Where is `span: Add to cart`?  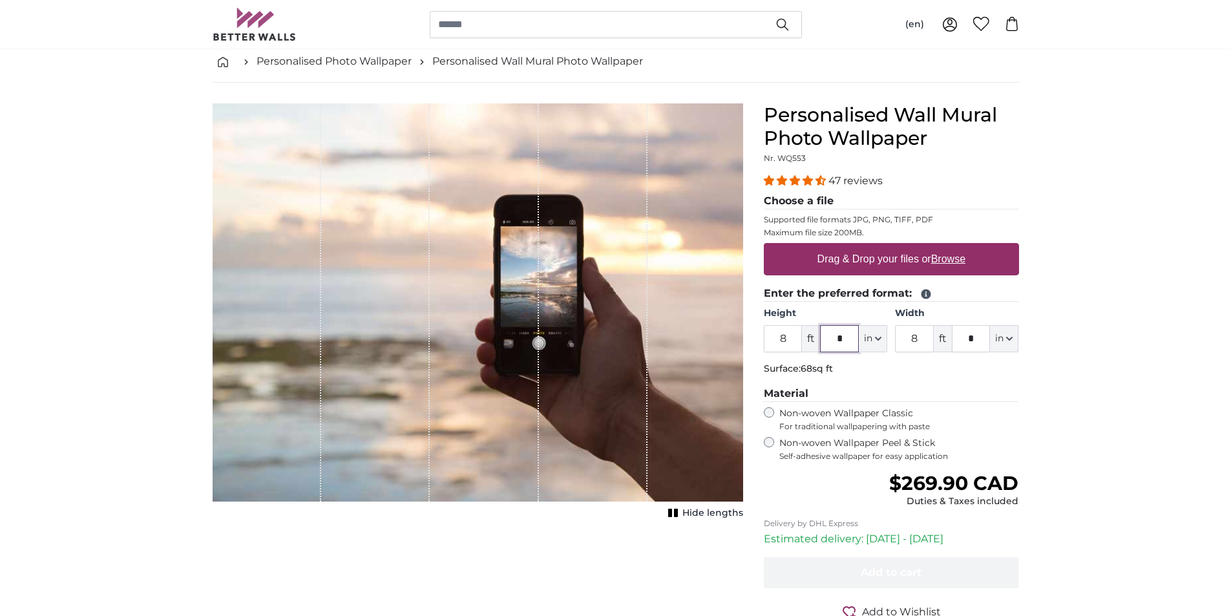
span: Add to cart is located at coordinates (891, 572).